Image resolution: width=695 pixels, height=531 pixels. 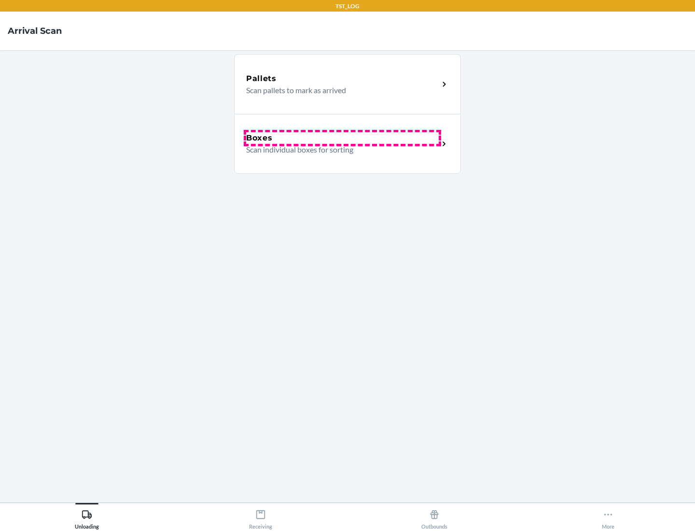 What do you see at coordinates (434, 517) in the screenshot?
I see `div: Outbounds` at bounding box center [434, 517].